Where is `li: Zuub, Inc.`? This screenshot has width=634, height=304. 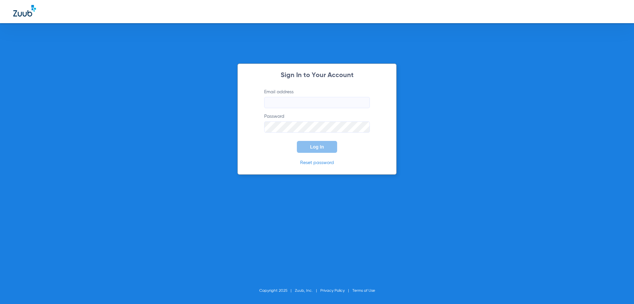 li: Zuub, Inc. is located at coordinates (308, 290).